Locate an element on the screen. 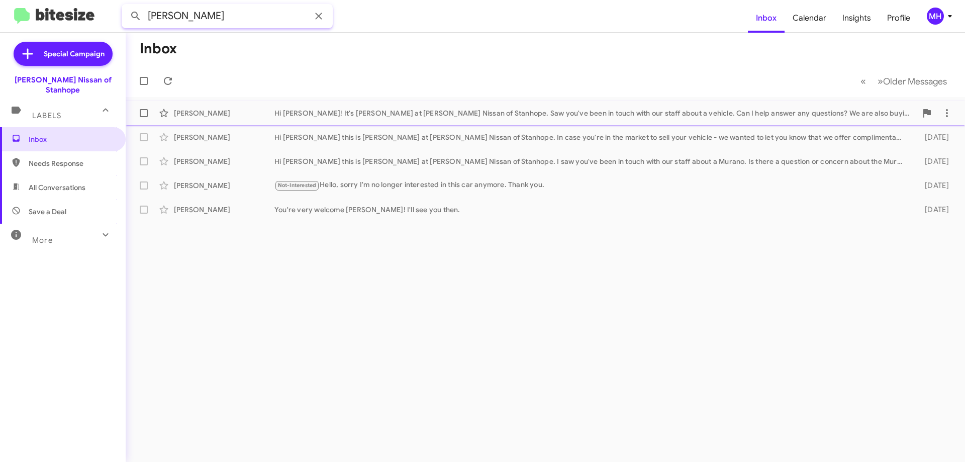  button: Next is located at coordinates (912, 81).